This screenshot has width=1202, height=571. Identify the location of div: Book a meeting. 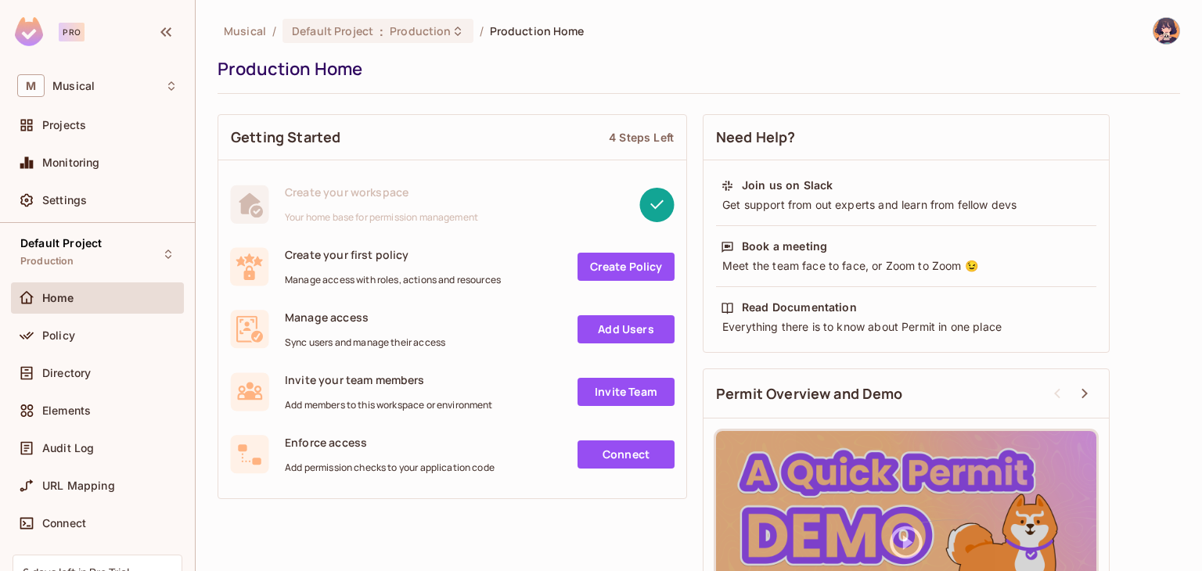
(784, 246).